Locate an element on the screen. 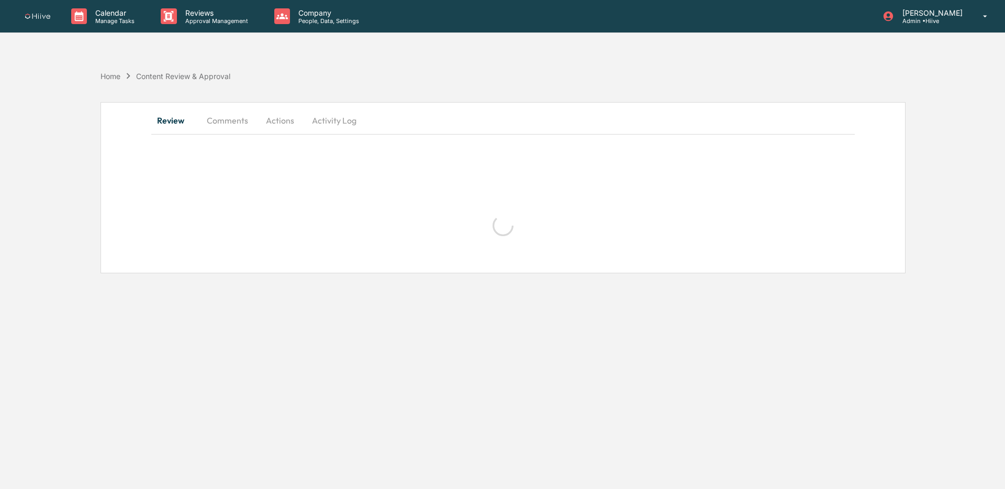 This screenshot has height=489, width=1005. button: Actions is located at coordinates (280, 120).